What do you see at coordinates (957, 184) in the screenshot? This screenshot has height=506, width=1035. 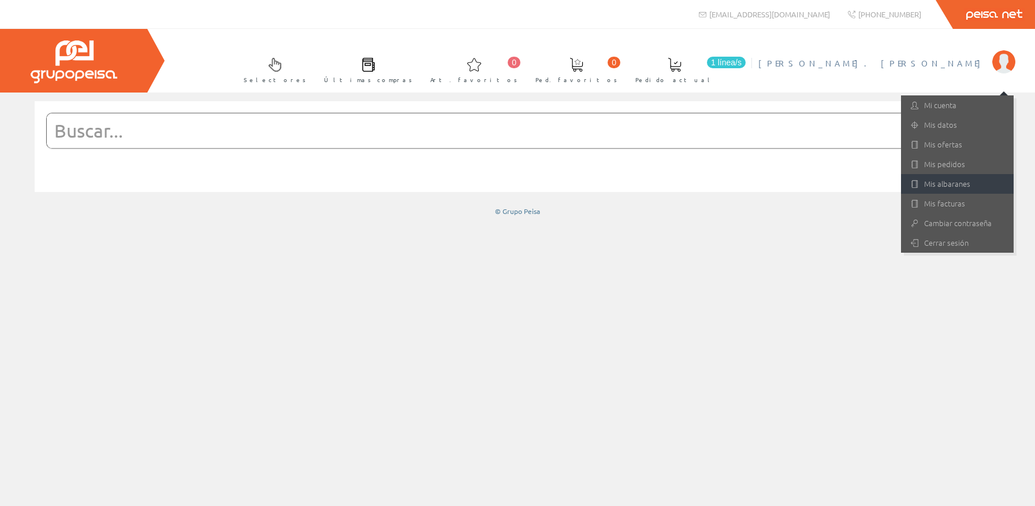 I see `a: Mis albaranes` at bounding box center [957, 184].